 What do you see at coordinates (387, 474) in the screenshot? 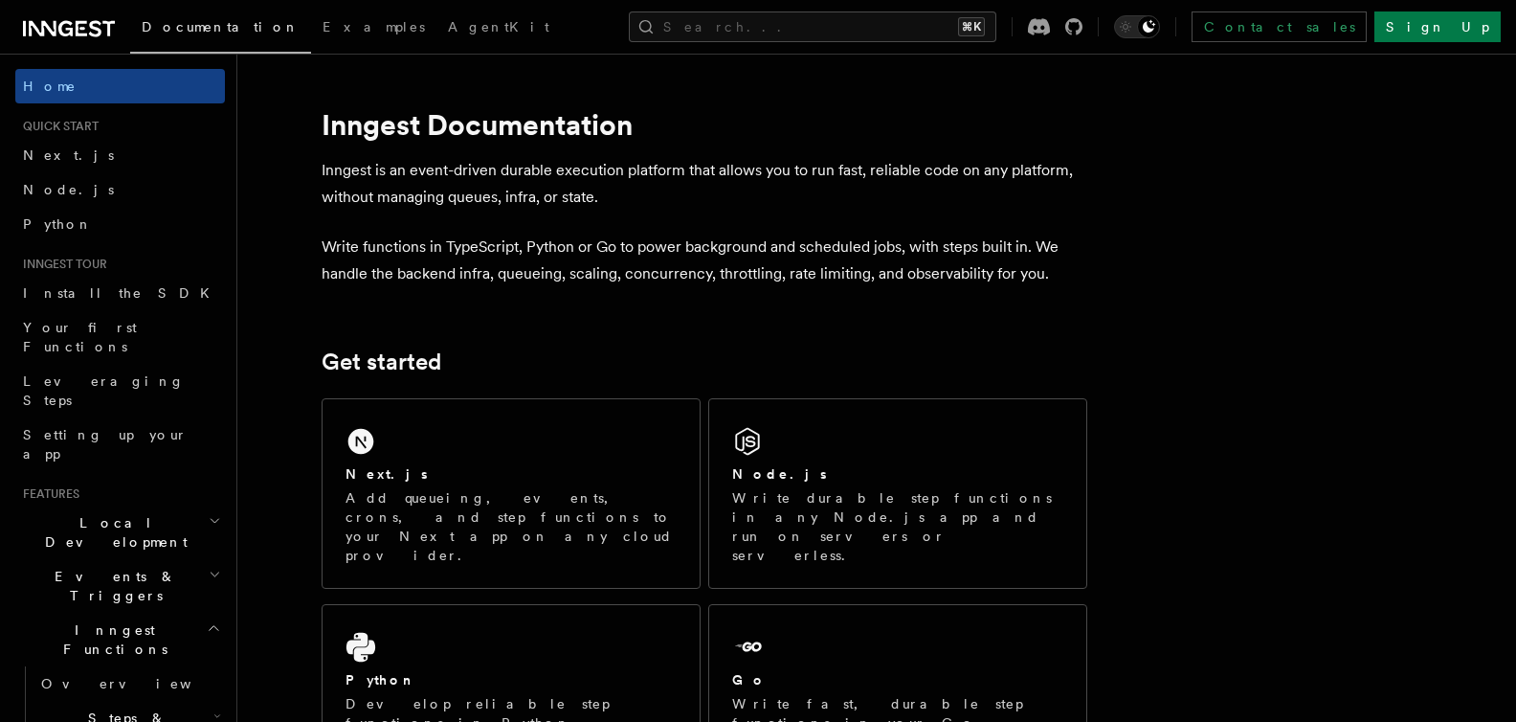
I see `h2: Next.js` at bounding box center [387, 474].